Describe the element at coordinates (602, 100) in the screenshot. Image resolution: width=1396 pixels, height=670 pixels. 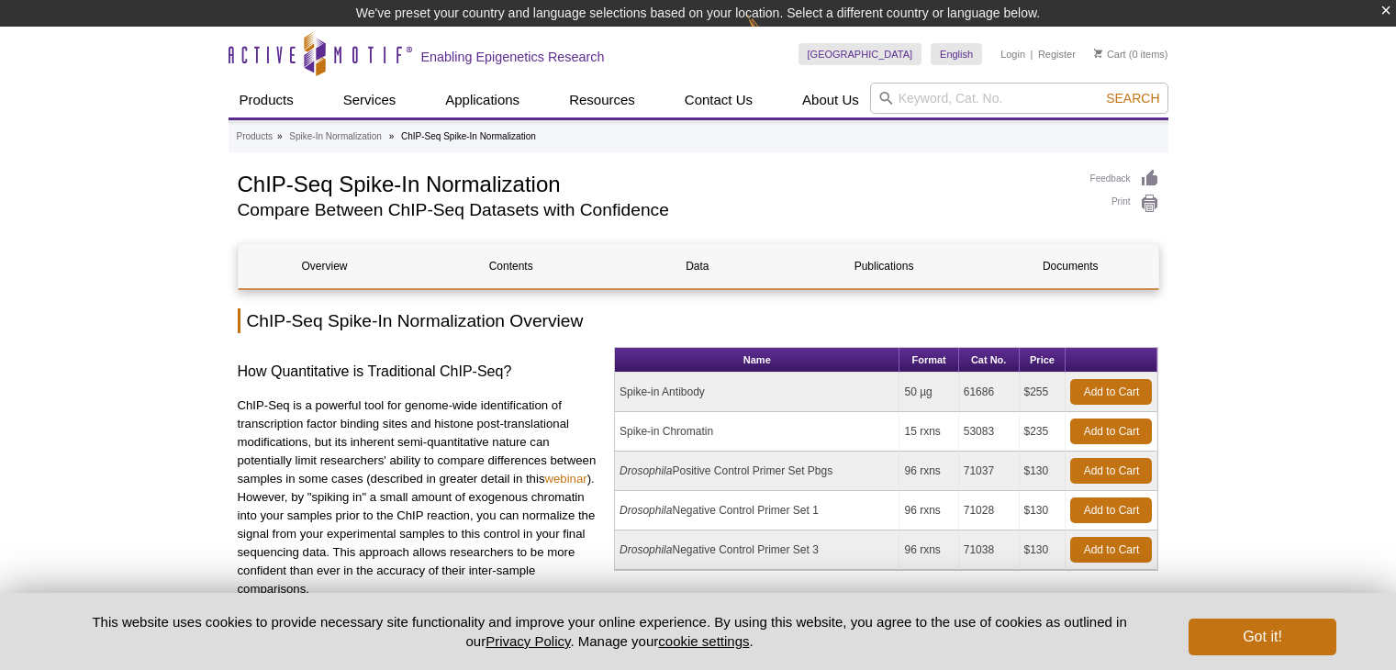
I see `a: Resources` at that location.